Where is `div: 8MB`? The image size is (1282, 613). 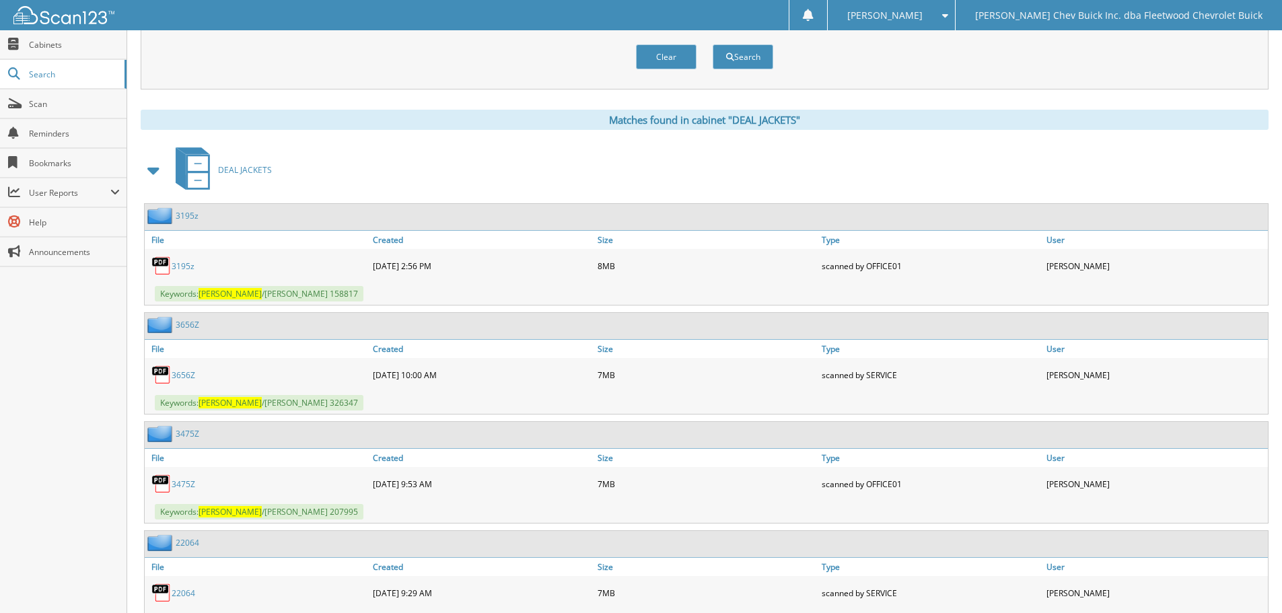
div: 8MB is located at coordinates (706, 266).